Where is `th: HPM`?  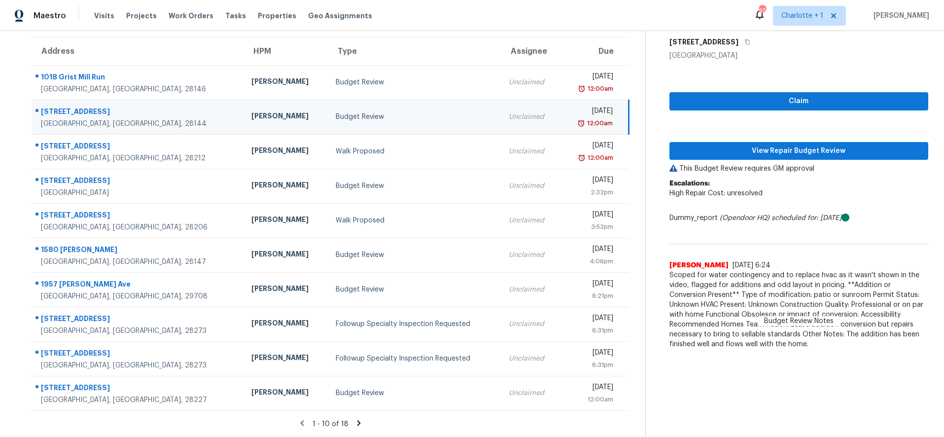
th: HPM is located at coordinates (285, 51).